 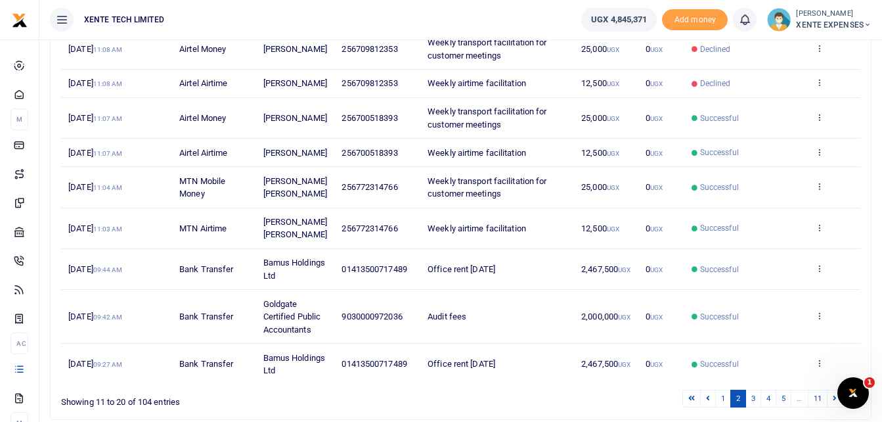 What do you see at coordinates (783, 398) in the screenshot?
I see `a: 5` at bounding box center [783, 398].